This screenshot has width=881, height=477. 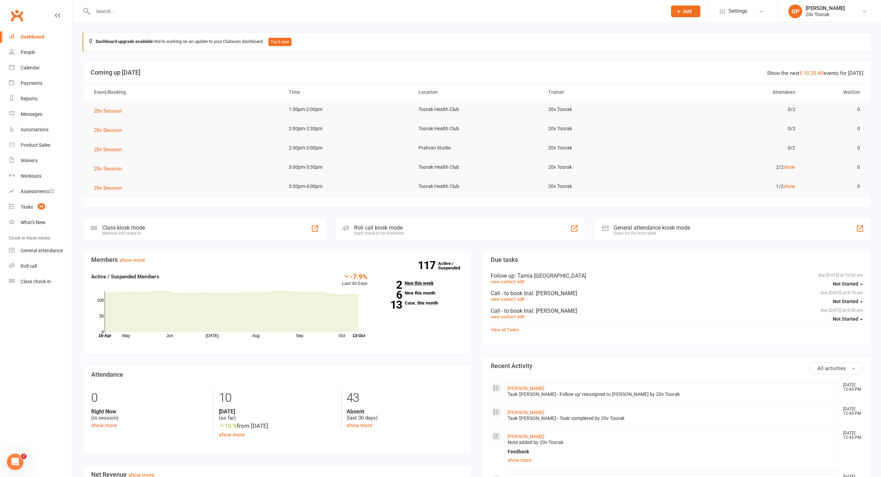 What do you see at coordinates (28, 52) in the screenshot?
I see `div: People` at bounding box center [28, 52].